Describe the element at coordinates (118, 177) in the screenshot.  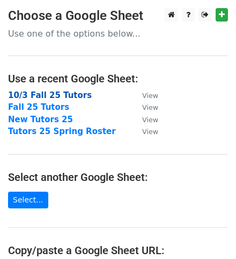
I see `h4: Select another Google Sheet:` at that location.